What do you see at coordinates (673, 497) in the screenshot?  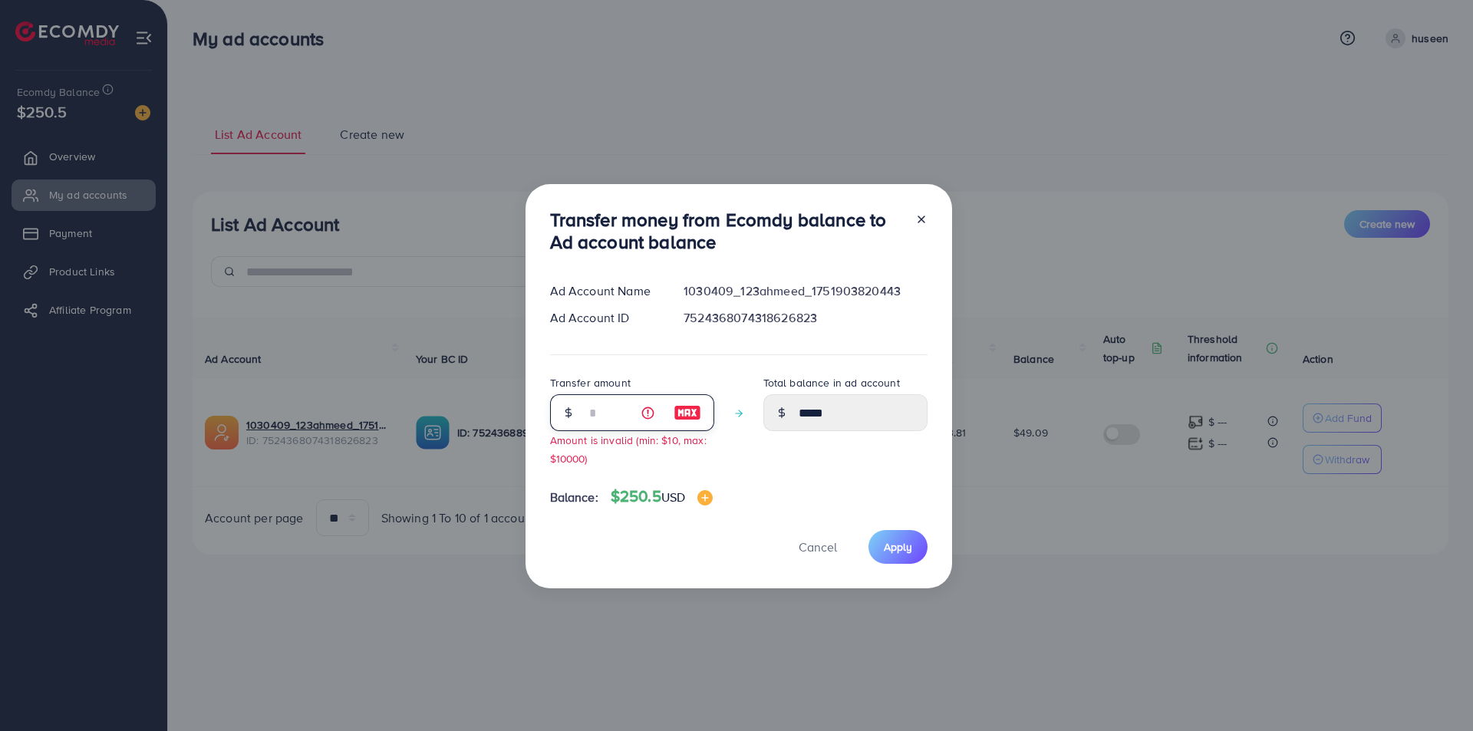 I see `span: USD` at bounding box center [673, 497].